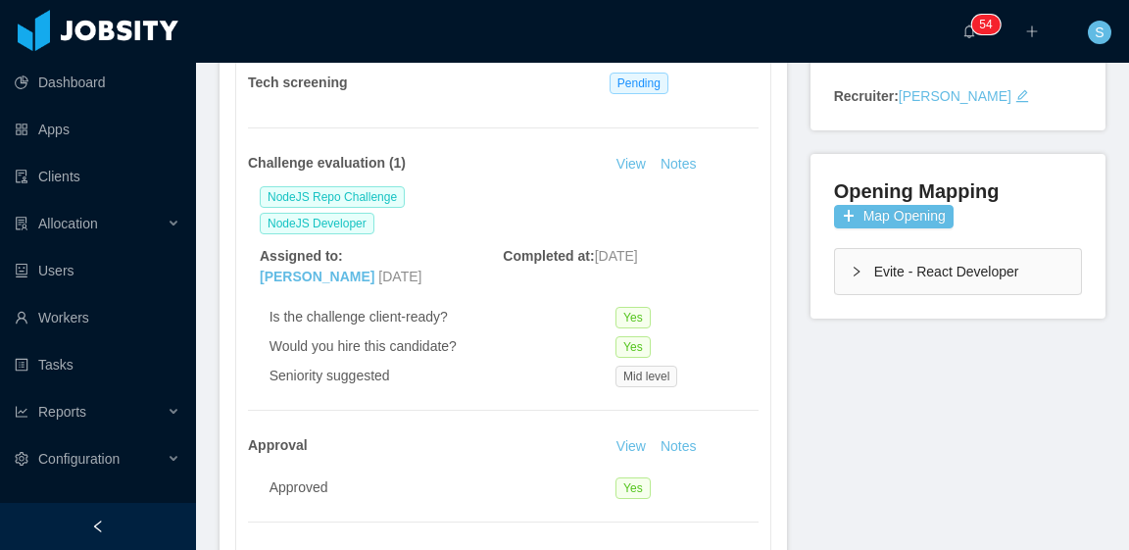  Describe the element at coordinates (97, 176) in the screenshot. I see `a: icon: auditClients` at that location.